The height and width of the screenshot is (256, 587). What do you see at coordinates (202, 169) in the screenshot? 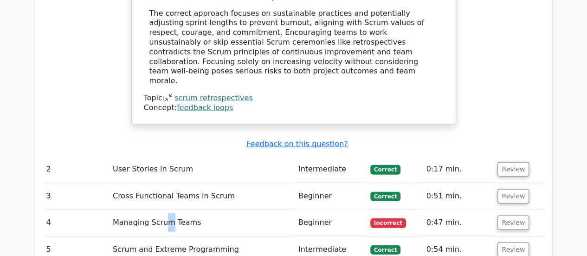
I see `td: User Stories in Scrum` at bounding box center [202, 169].